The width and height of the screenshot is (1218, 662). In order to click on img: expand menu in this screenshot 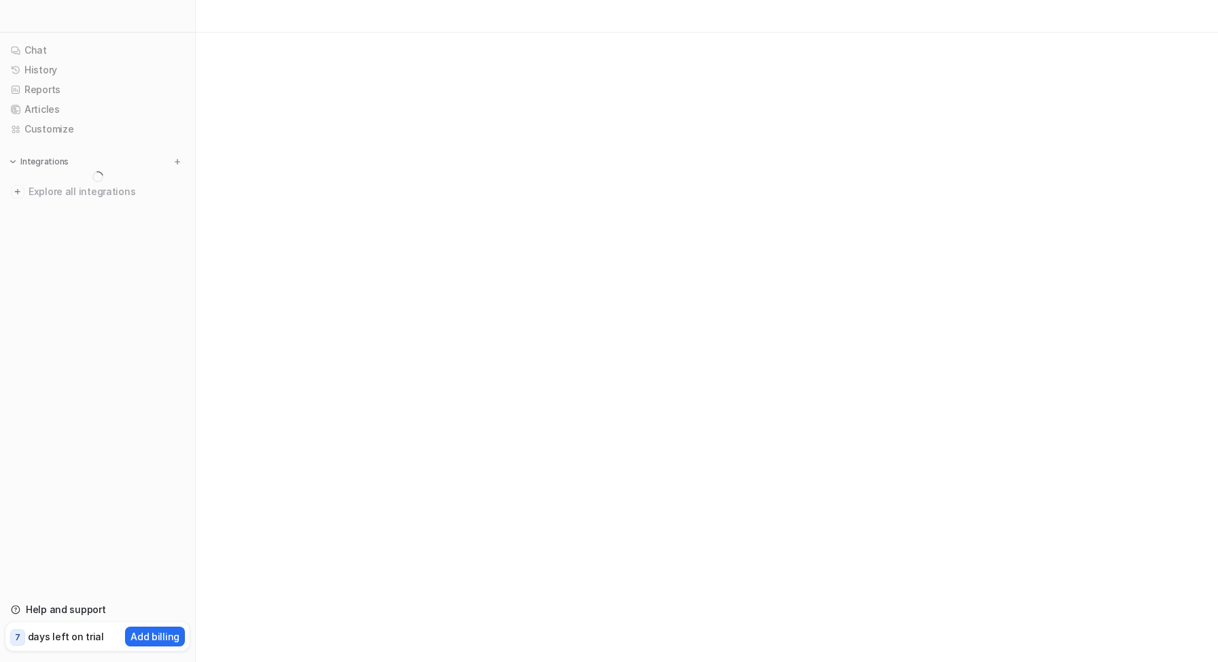, I will do `click(13, 162)`.